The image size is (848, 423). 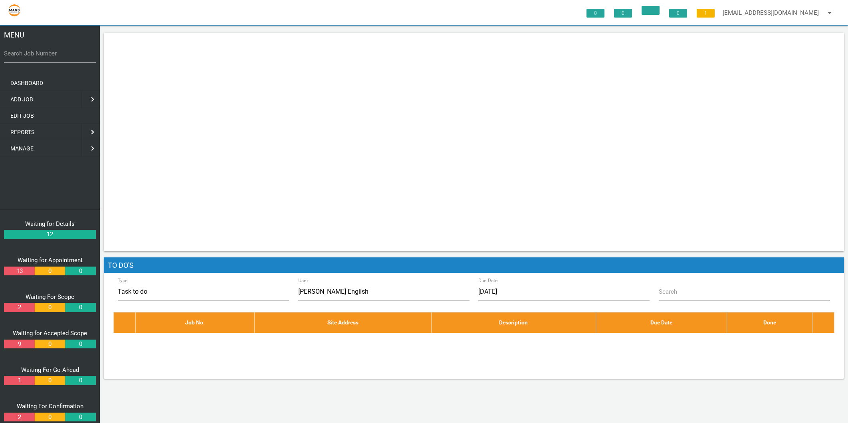 What do you see at coordinates (661, 323) in the screenshot?
I see `th: Due Date` at bounding box center [661, 323].